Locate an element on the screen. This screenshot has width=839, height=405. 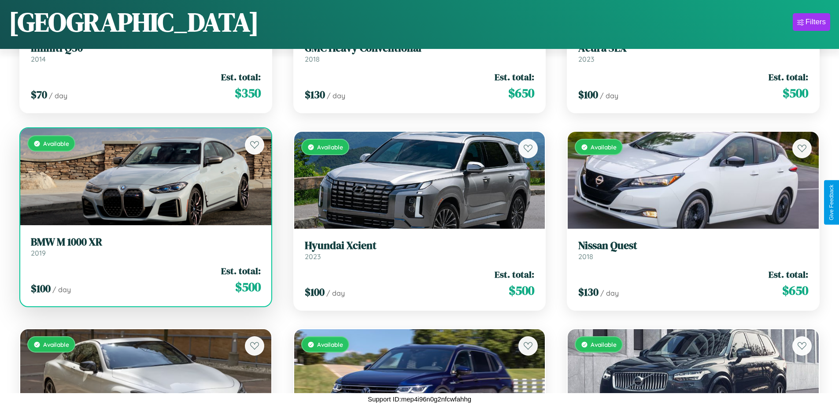
span: 2014 is located at coordinates (38, 59).